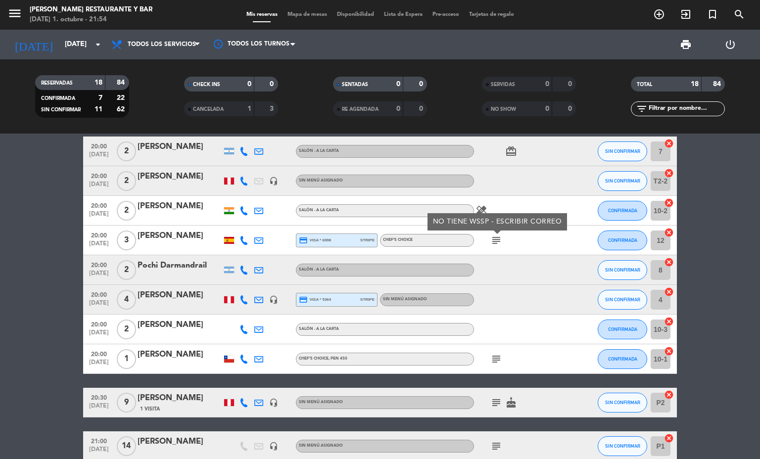 This screenshot has width=760, height=459. I want to click on span: 20:30, so click(99, 397).